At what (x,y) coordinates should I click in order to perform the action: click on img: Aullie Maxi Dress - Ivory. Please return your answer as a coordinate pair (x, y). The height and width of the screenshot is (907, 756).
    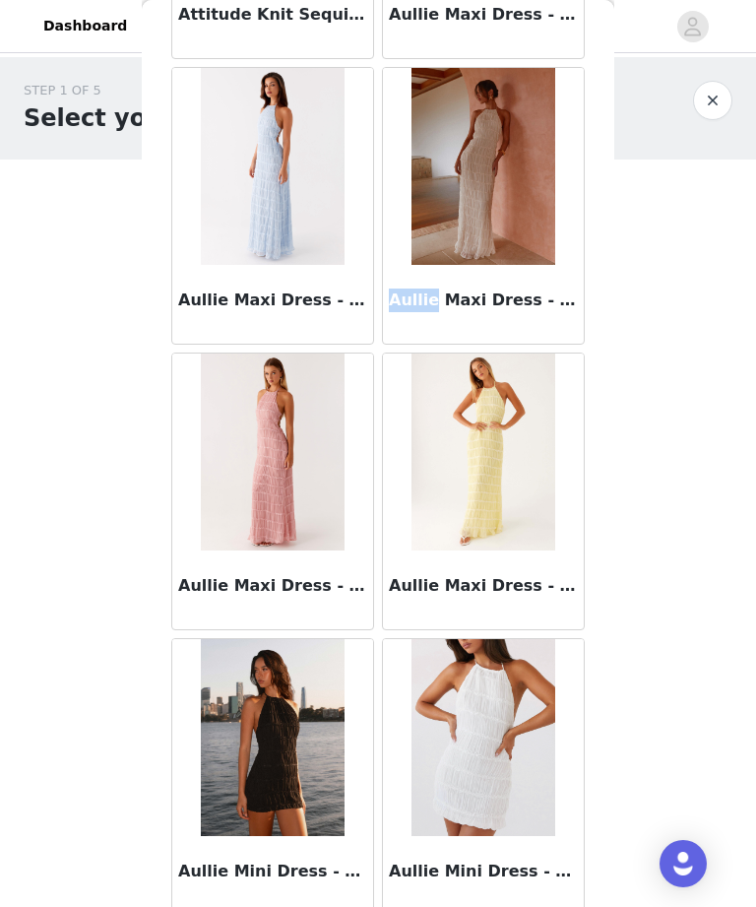
    Looking at the image, I should click on (482, 166).